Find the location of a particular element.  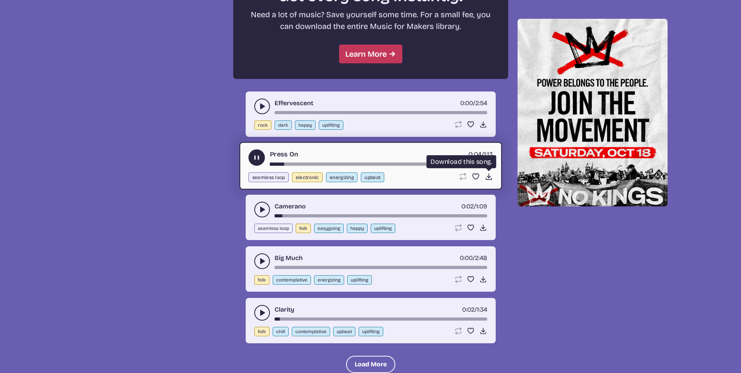

a: Clarity is located at coordinates (284, 309).